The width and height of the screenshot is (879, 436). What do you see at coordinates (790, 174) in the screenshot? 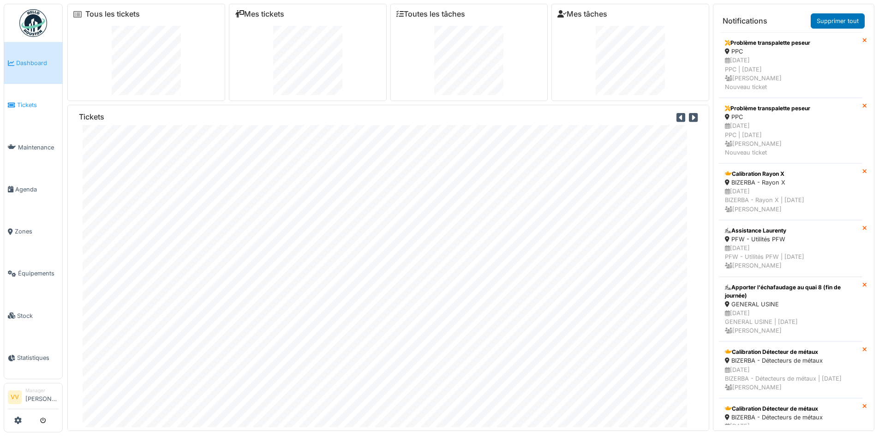
I see `div: Calibration Rayon X` at bounding box center [790, 174].